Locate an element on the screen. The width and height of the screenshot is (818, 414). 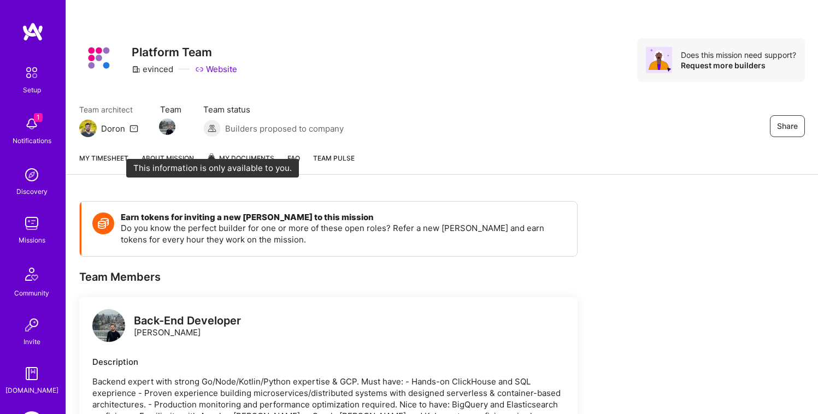
a: logo is located at coordinates (109, 327).